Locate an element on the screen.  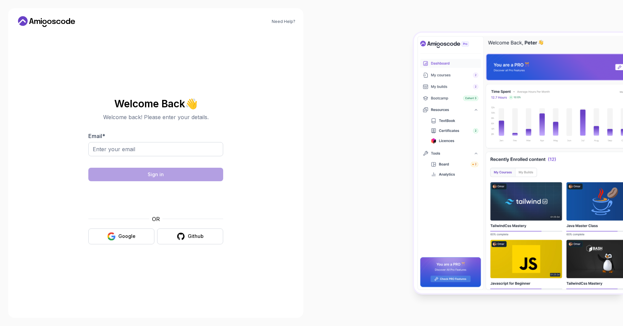
div: Google is located at coordinates (127, 236).